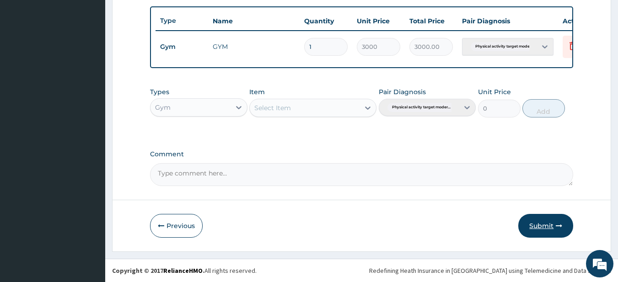 The image size is (618, 282). I want to click on div: Gym, so click(163, 107).